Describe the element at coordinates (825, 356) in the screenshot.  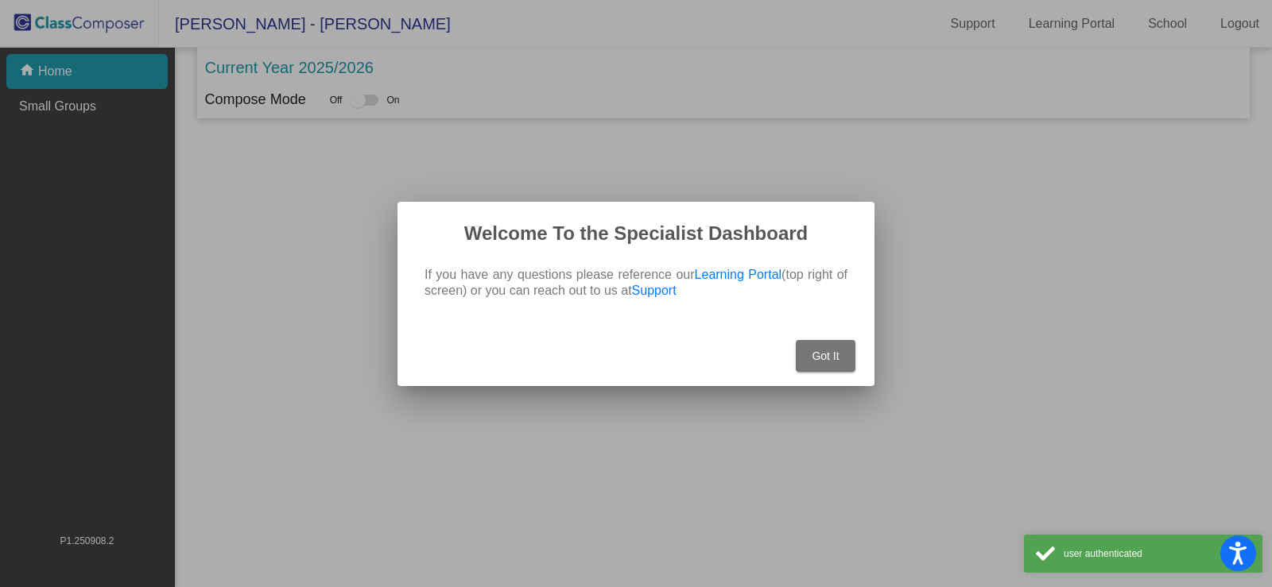
I see `span: Got It` at that location.